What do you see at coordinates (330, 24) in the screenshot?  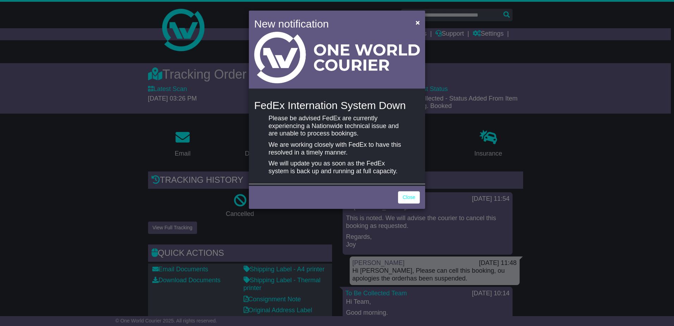 I see `h4: New notification` at bounding box center [330, 24].